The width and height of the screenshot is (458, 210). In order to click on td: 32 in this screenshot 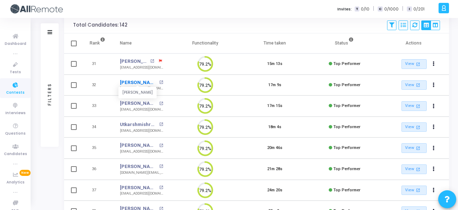, I will do `click(97, 85)`.